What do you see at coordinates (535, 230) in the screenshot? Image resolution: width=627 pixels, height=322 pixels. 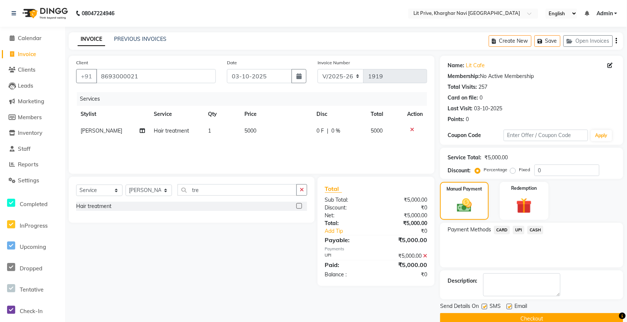 I see `span: CASH` at bounding box center [535, 230].